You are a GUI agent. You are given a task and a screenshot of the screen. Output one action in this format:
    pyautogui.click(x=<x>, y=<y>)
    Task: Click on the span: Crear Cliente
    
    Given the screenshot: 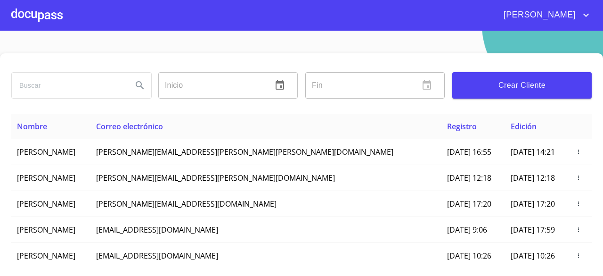 What is the action you would take?
    pyautogui.click(x=522, y=85)
    